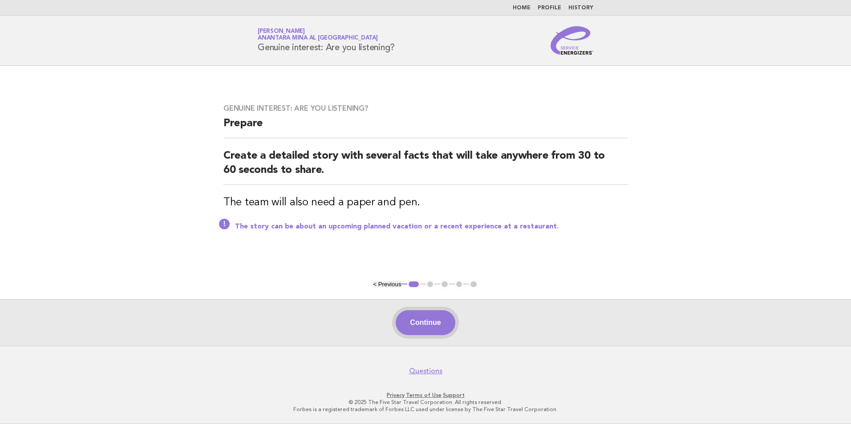 The height and width of the screenshot is (424, 851). What do you see at coordinates (425, 203) in the screenshot?
I see `h3: The team will also need a paper and pen.` at bounding box center [425, 203].